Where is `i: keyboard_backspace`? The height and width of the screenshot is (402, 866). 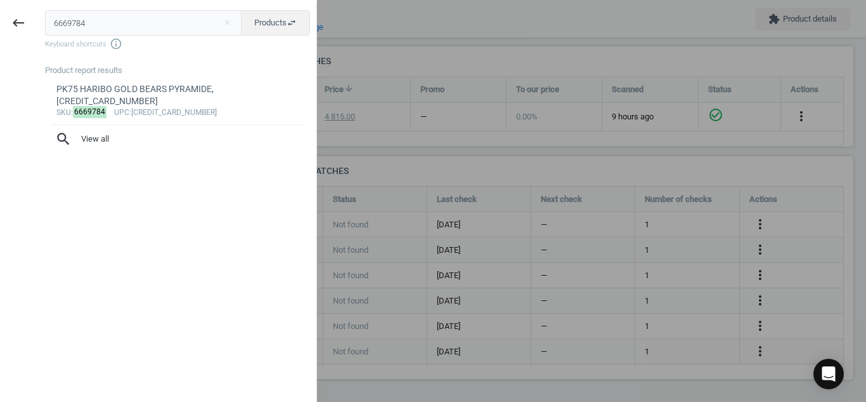
i: keyboard_backspace is located at coordinates (18, 23).